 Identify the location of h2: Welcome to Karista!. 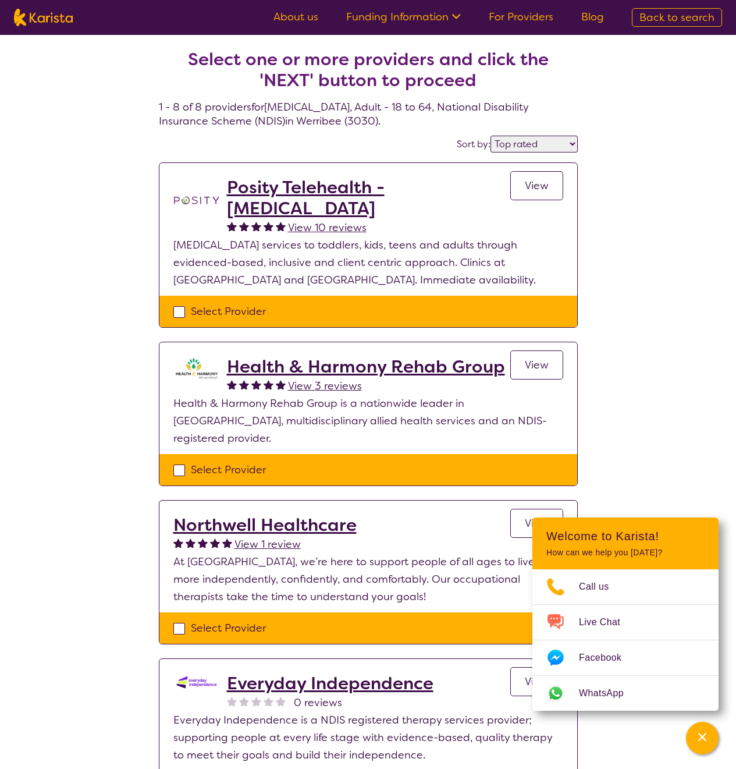
(625, 536).